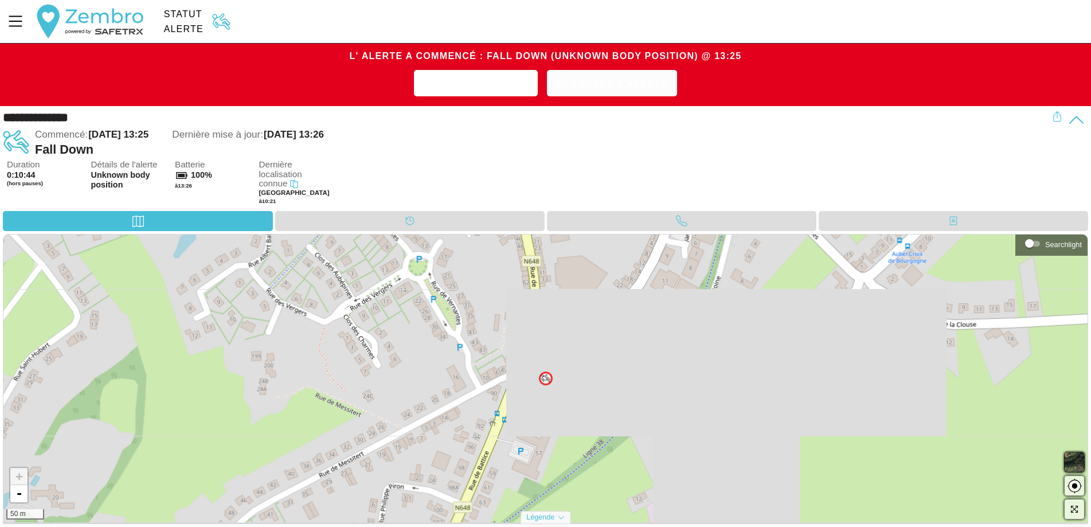 The width and height of the screenshot is (1091, 527). Describe the element at coordinates (44, 164) in the screenshot. I see `span: Duration` at that location.